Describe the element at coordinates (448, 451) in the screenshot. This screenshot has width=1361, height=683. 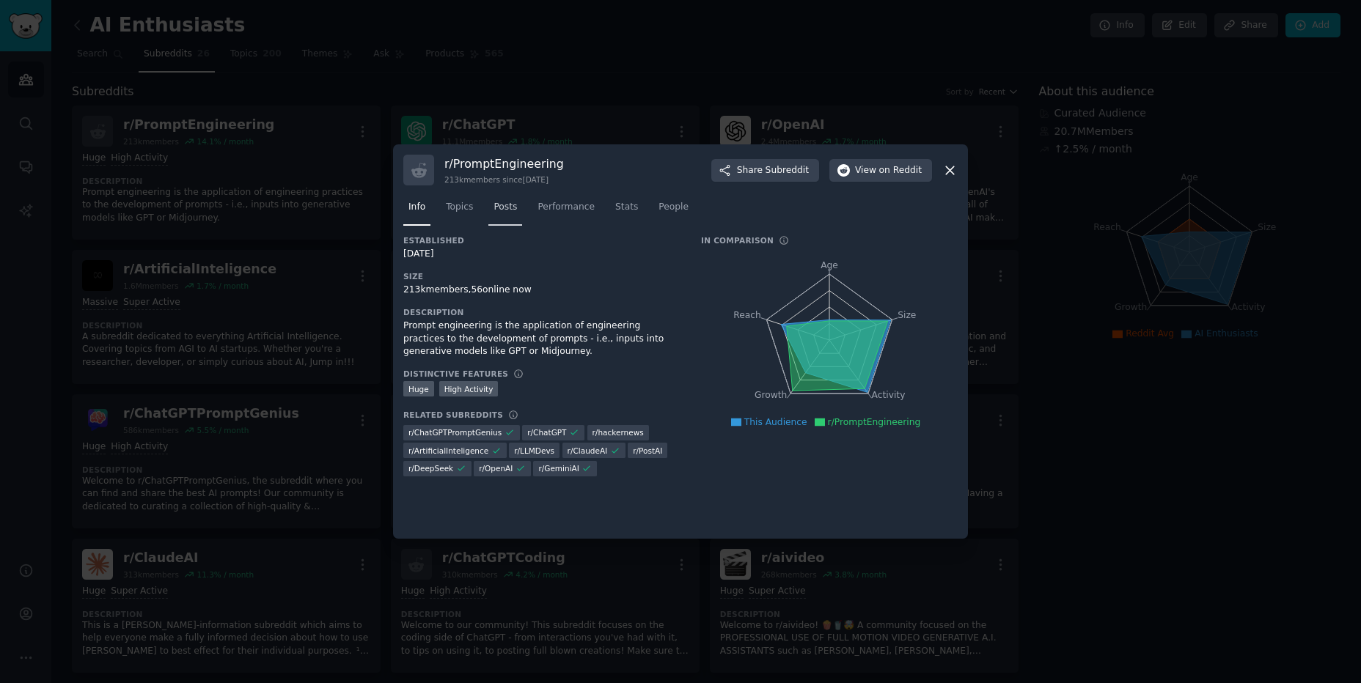
I see `span: r/ ArtificialInteligence` at that location.